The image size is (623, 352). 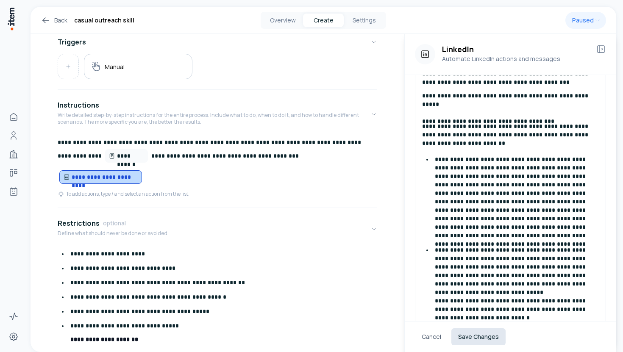 What do you see at coordinates (14, 136) in the screenshot?
I see `a: People` at bounding box center [14, 136].